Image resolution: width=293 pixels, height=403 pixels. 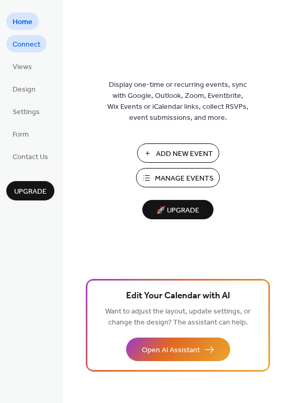 I want to click on span: Views, so click(x=22, y=67).